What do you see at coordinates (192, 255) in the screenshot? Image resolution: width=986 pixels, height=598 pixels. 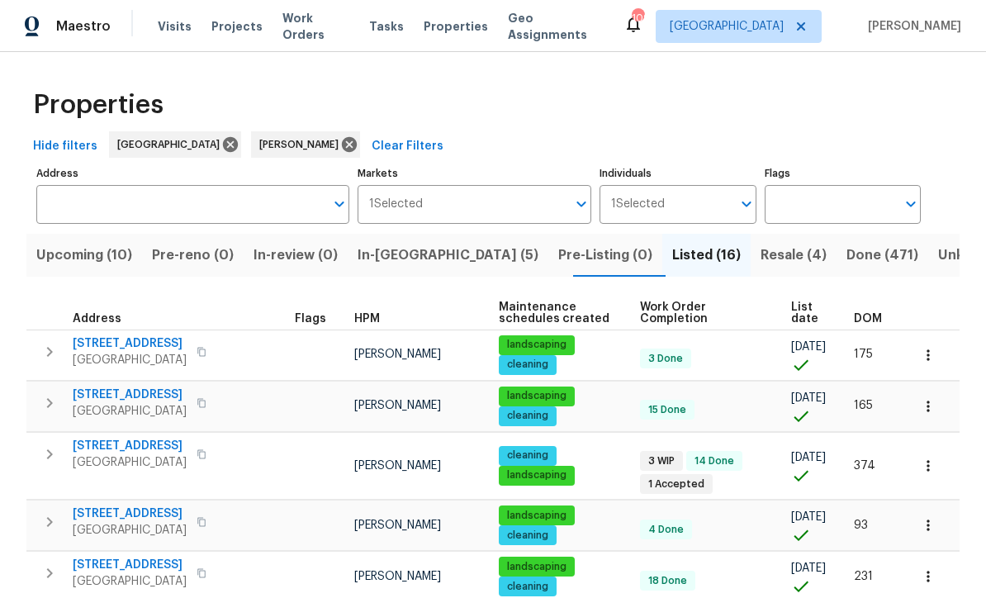 I see `span: Pre-reno (0)` at bounding box center [192, 255].